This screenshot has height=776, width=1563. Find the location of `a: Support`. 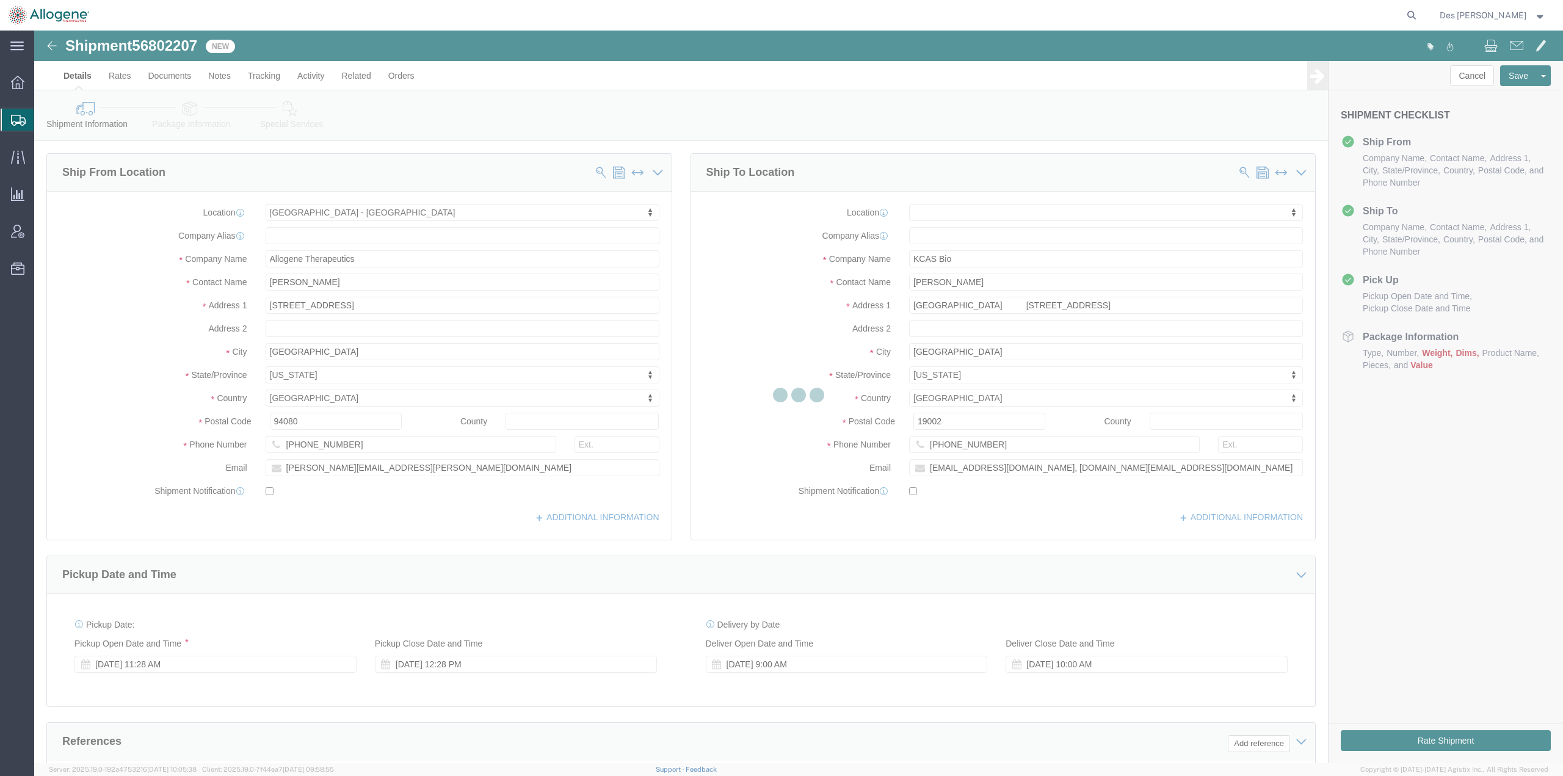

a: Support is located at coordinates (671, 769).